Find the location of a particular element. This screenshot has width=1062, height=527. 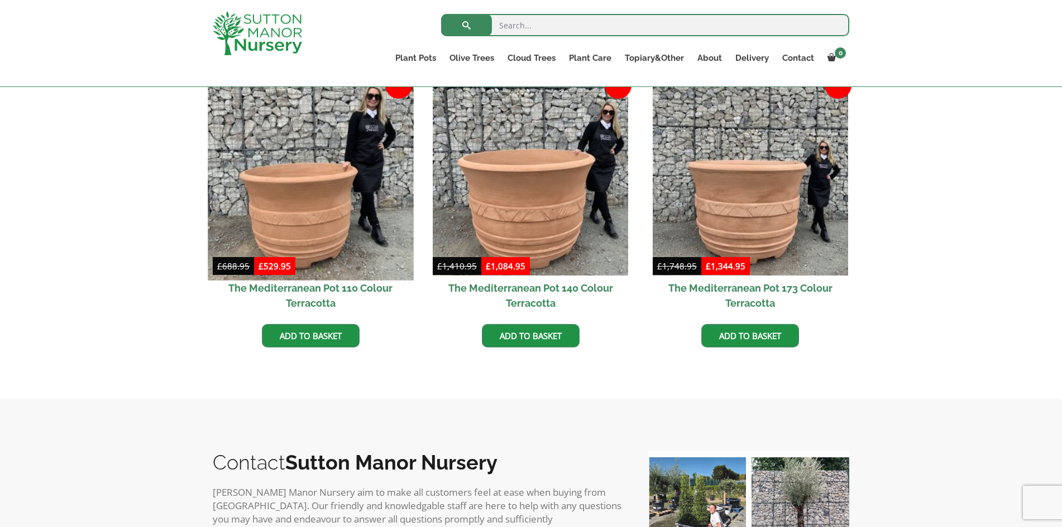

bdi: 1,410.95 is located at coordinates (457, 266).